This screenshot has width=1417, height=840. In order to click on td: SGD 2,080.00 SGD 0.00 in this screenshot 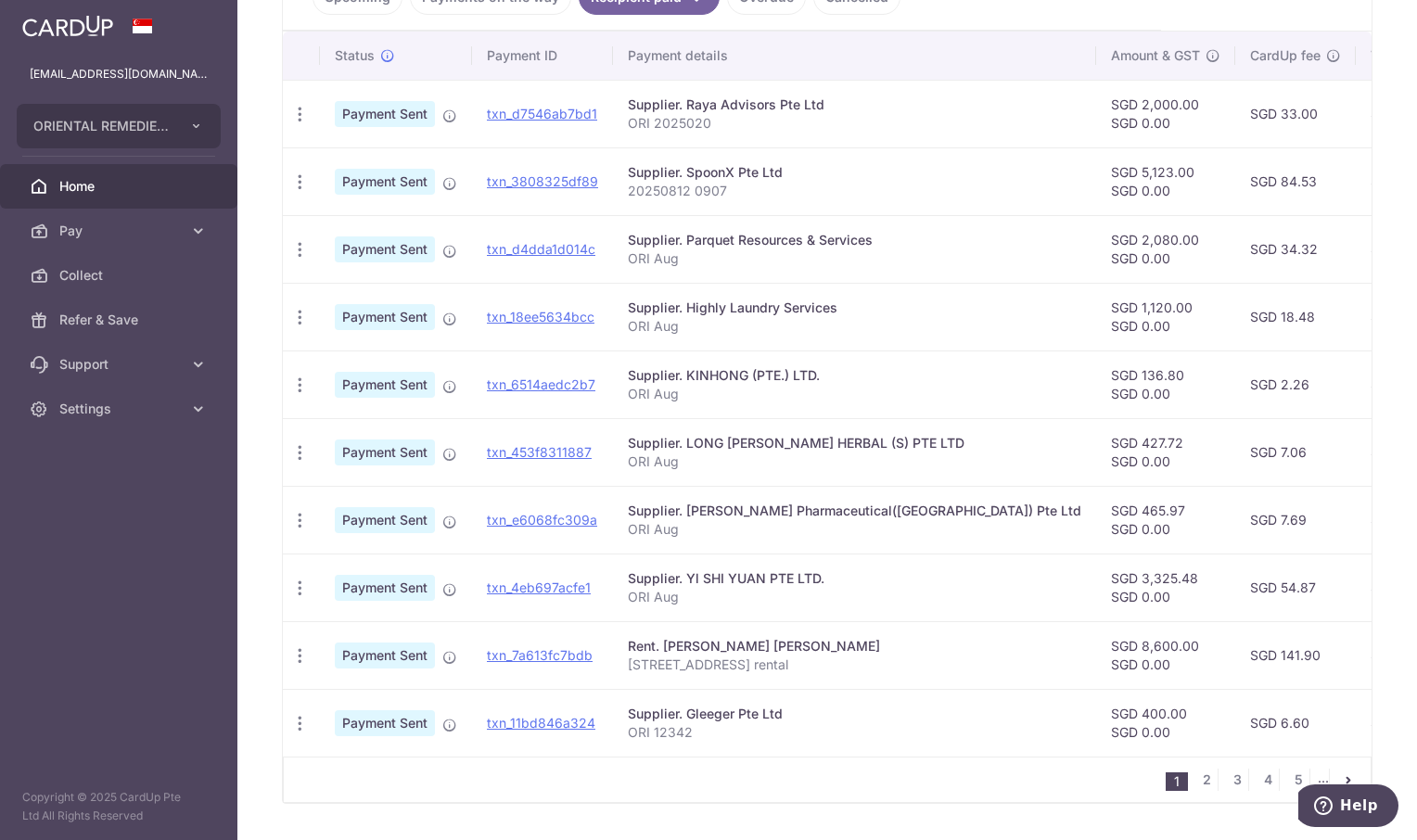, I will do `click(1165, 249)`.